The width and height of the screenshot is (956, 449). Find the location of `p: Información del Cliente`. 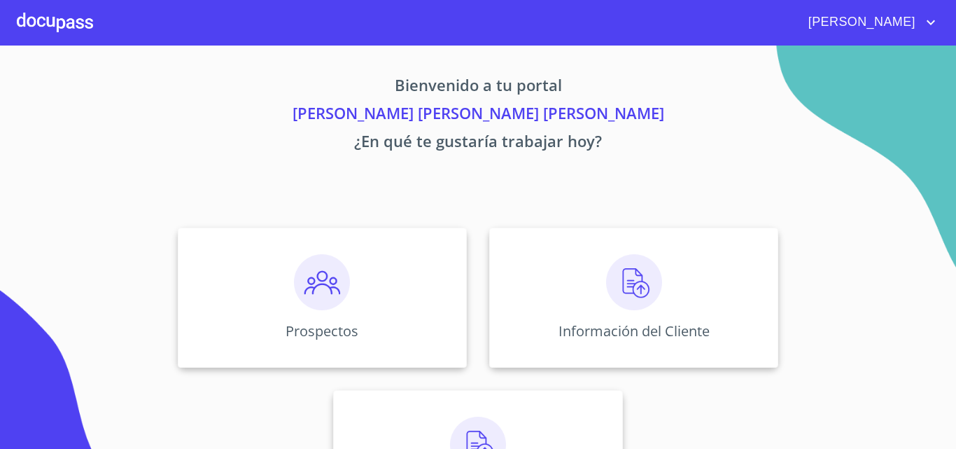

p: Información del Cliente is located at coordinates (634, 330).